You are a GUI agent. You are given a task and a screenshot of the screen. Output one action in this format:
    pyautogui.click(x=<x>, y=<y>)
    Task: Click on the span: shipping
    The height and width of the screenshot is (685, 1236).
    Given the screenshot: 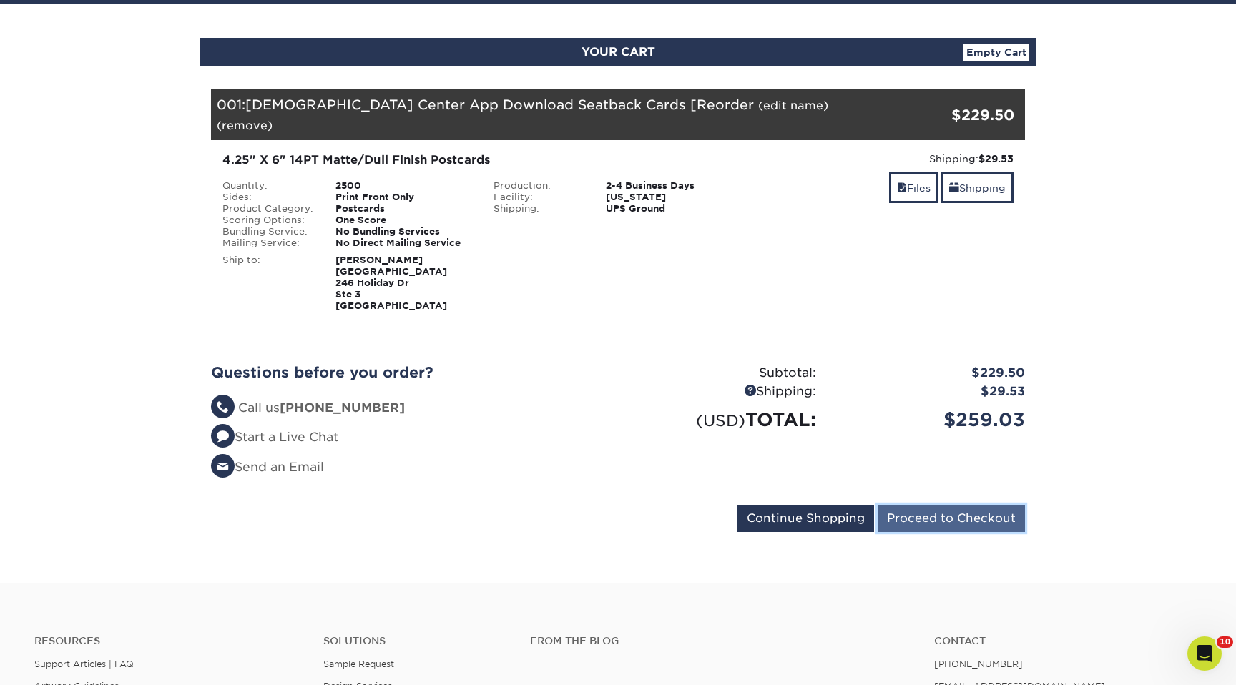 What is the action you would take?
    pyautogui.click(x=954, y=188)
    